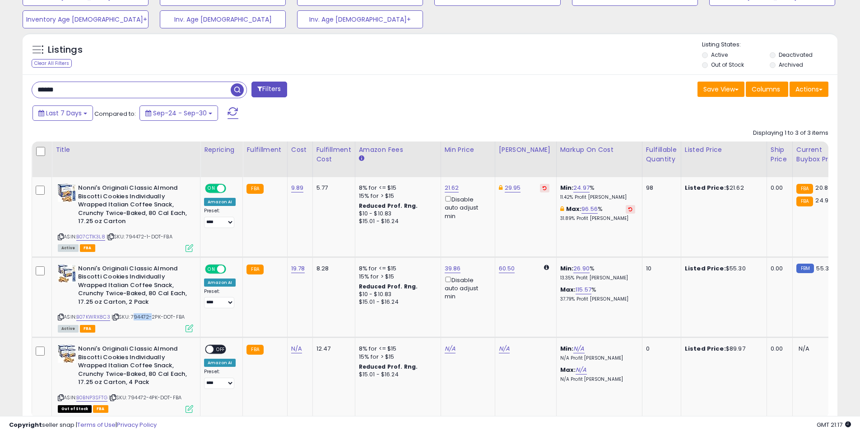  I want to click on a: Terms of Use, so click(96, 425).